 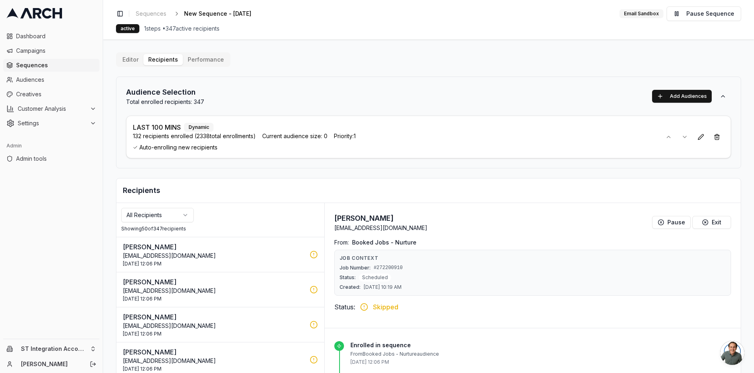 What do you see at coordinates (295, 136) in the screenshot?
I see `span: Current audience size: 0` at bounding box center [295, 136].